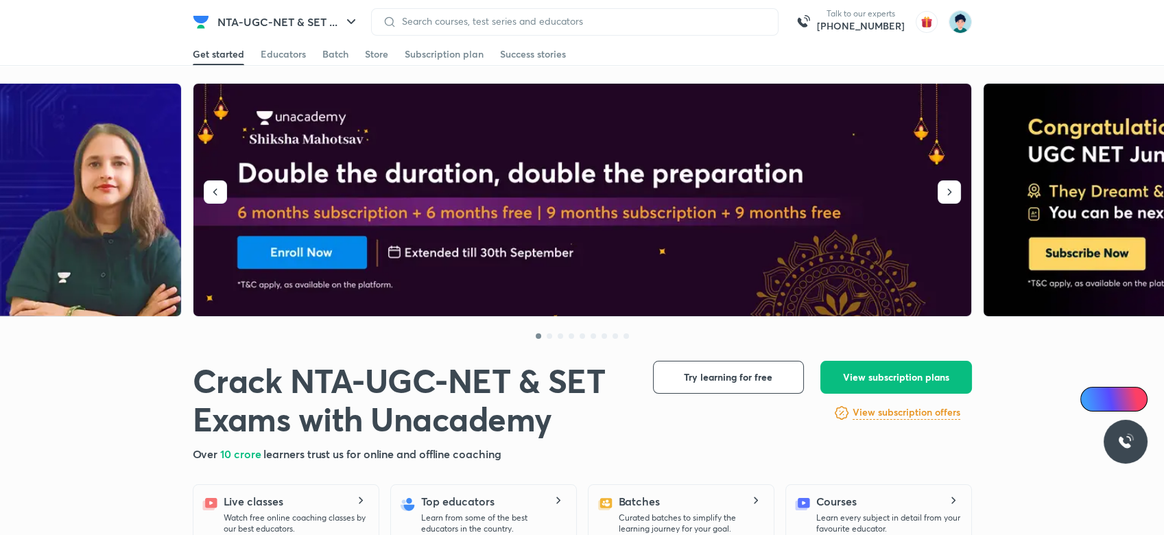  Describe the element at coordinates (533, 54) in the screenshot. I see `a: Success stories` at that location.